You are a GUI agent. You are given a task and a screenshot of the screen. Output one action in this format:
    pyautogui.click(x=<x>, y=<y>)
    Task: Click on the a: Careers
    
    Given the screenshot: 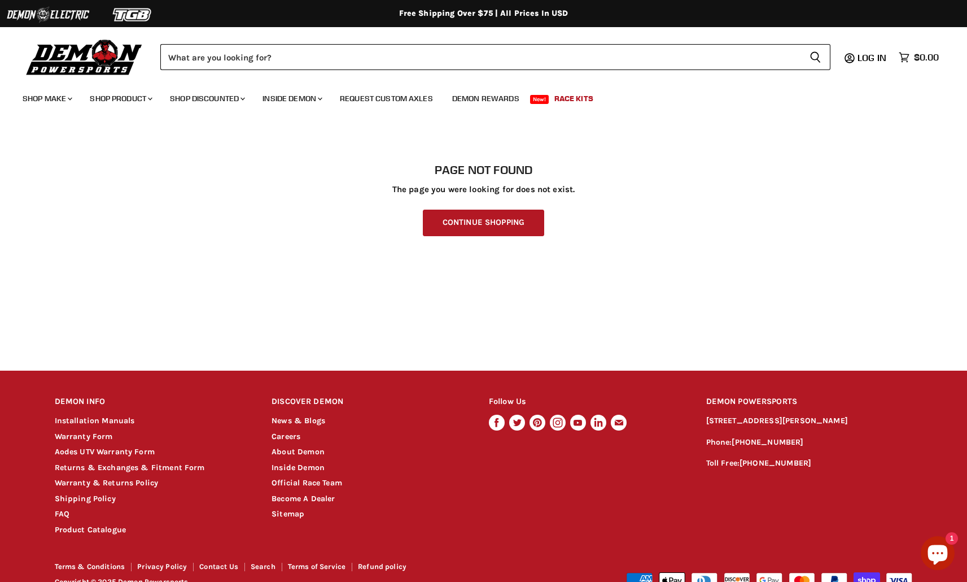 What is the action you would take?
    pyautogui.click(x=286, y=436)
    